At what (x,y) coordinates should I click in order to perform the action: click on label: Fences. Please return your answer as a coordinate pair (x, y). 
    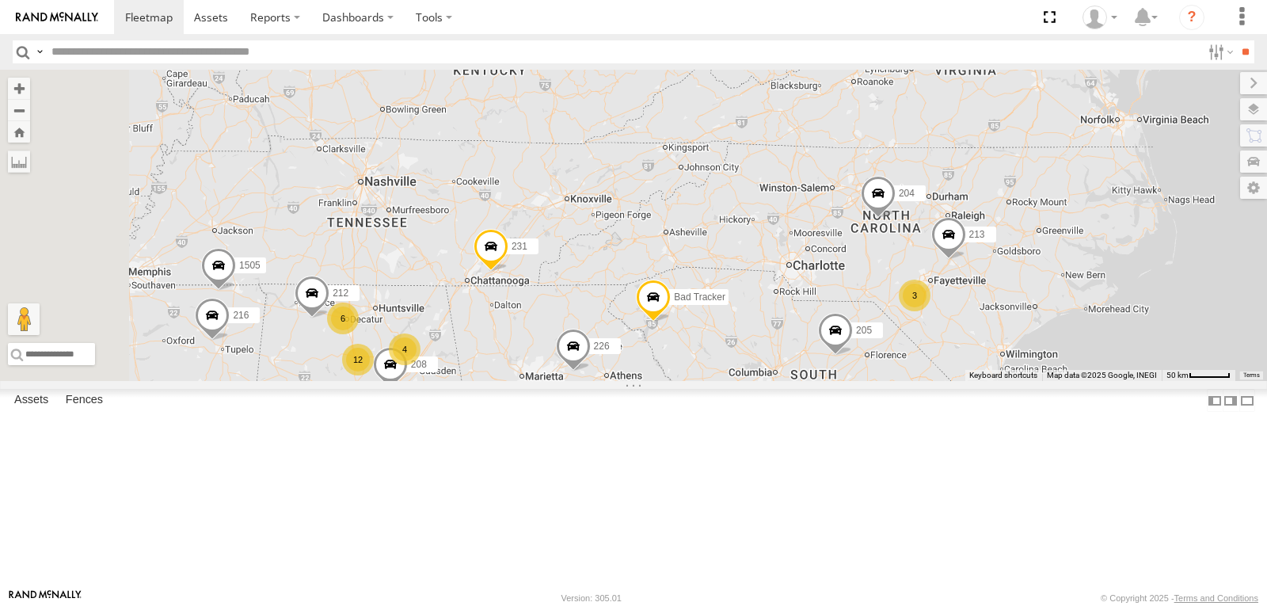
    Looking at the image, I should click on (84, 401).